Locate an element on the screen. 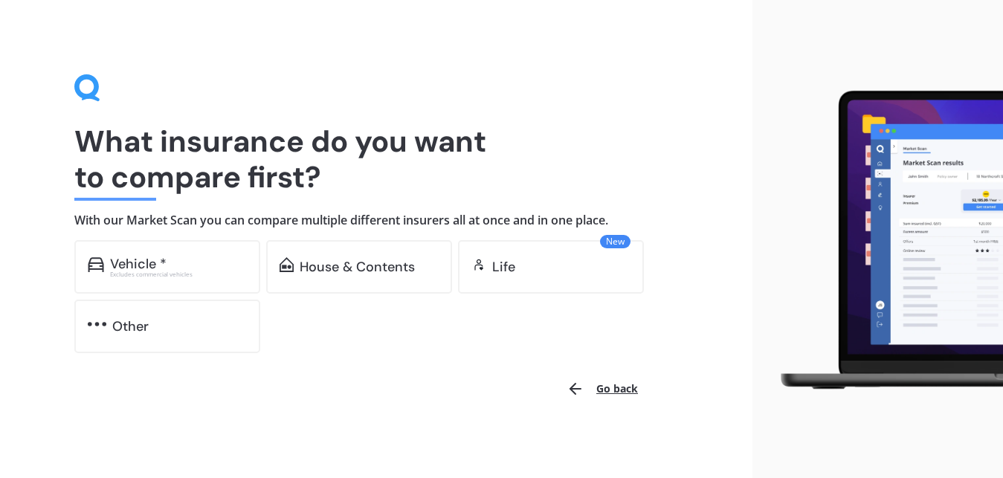 The width and height of the screenshot is (1003, 478). img: car.f15378c7a67c060ca3f3.svg is located at coordinates (96, 265).